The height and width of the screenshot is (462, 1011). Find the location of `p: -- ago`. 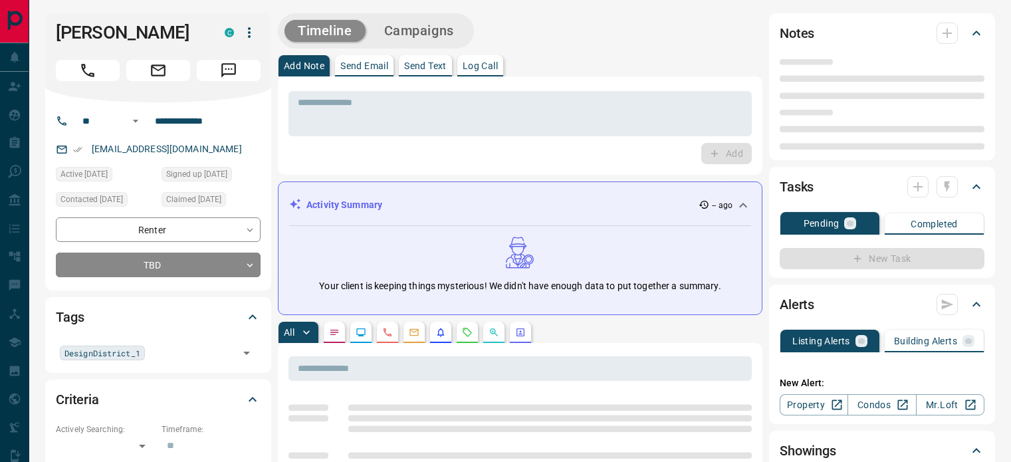

p: -- ago is located at coordinates (722, 205).